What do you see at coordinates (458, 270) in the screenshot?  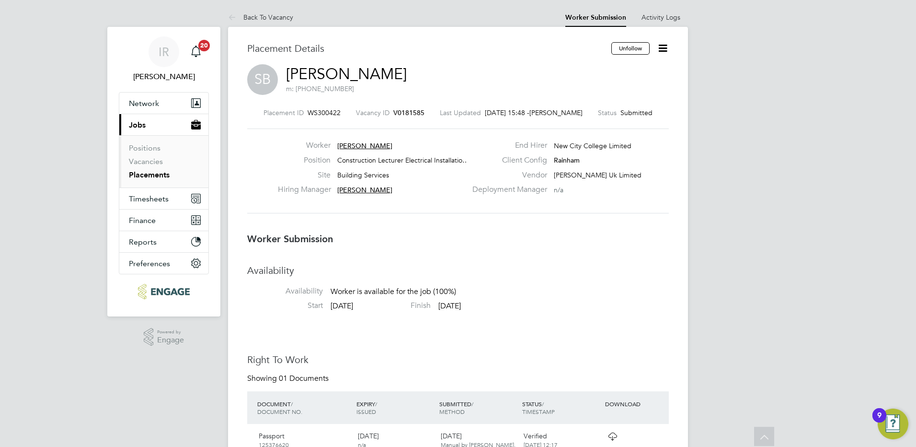 I see `h3: Availability` at bounding box center [458, 270].